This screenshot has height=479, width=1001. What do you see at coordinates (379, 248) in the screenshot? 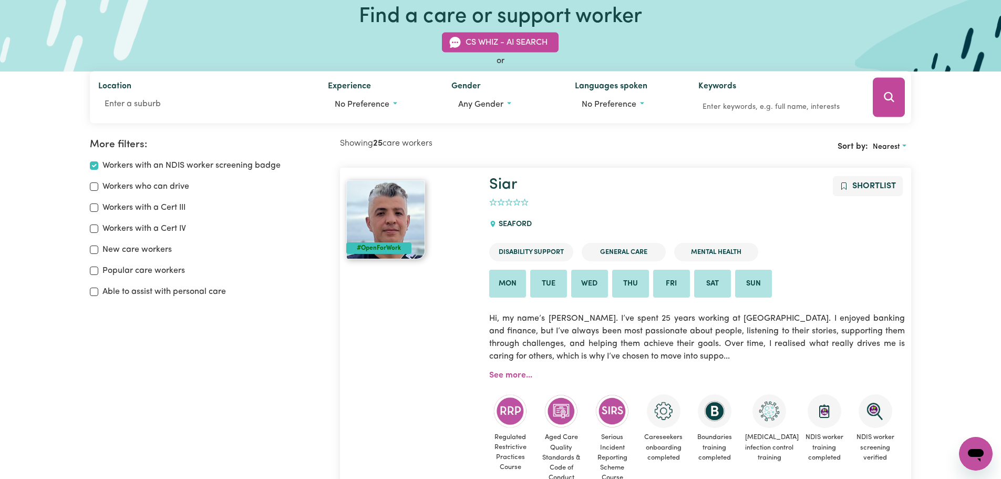
I see `div: #OpenForWork` at bounding box center [379, 248].